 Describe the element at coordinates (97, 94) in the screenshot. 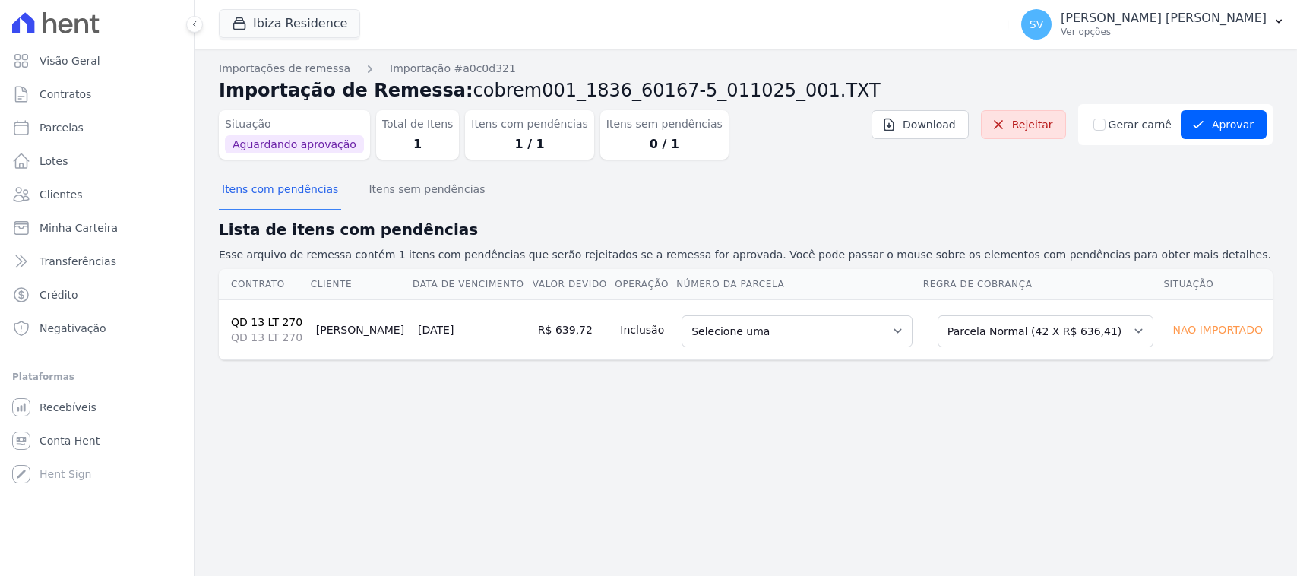

I see `a: Contratos` at that location.